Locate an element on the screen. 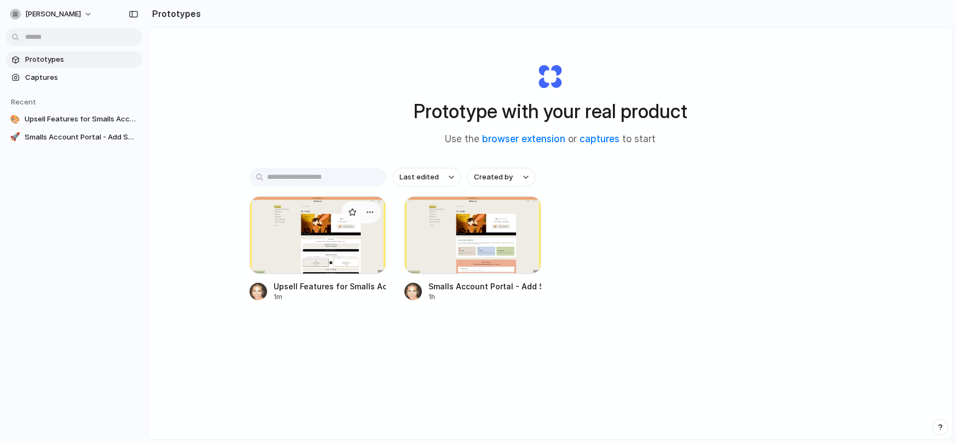 This screenshot has height=443, width=956. div: 1m is located at coordinates (330, 297).